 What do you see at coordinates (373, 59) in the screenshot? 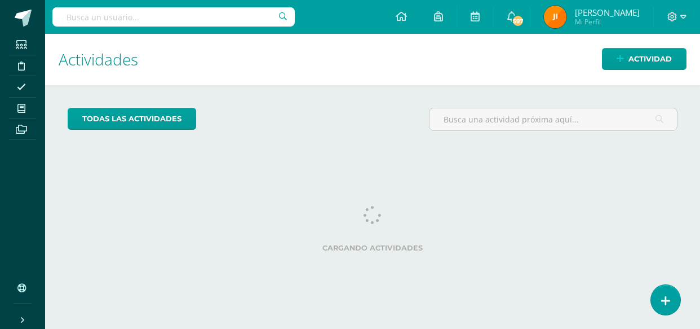
I see `h1: Actividades` at bounding box center [373, 59].